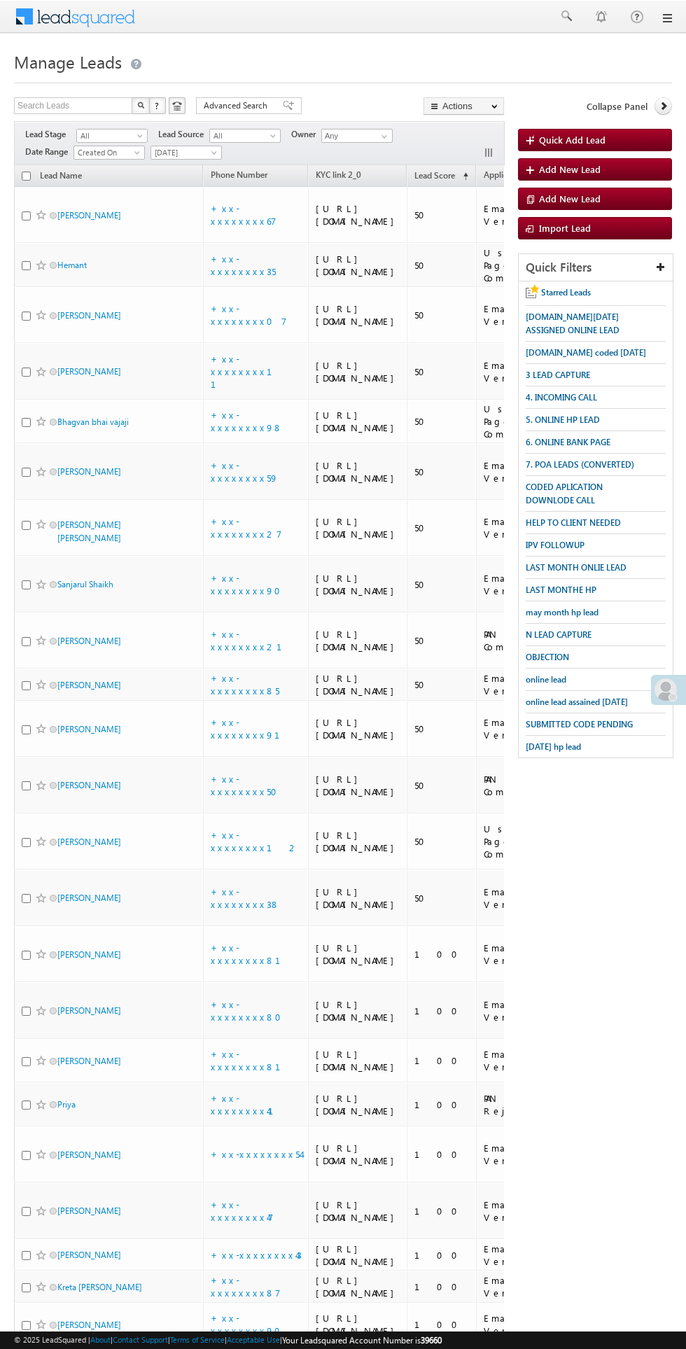 The width and height of the screenshot is (686, 1349). I want to click on span: (sorted ascending), so click(463, 176).